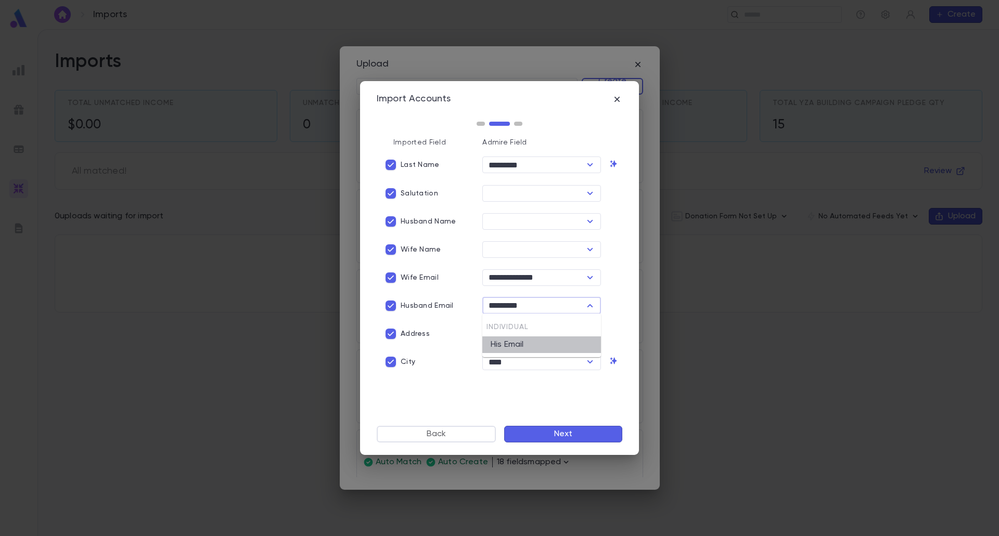 The width and height of the screenshot is (999, 536). What do you see at coordinates (552, 143) in the screenshot?
I see `p: Admire Field` at bounding box center [552, 143].